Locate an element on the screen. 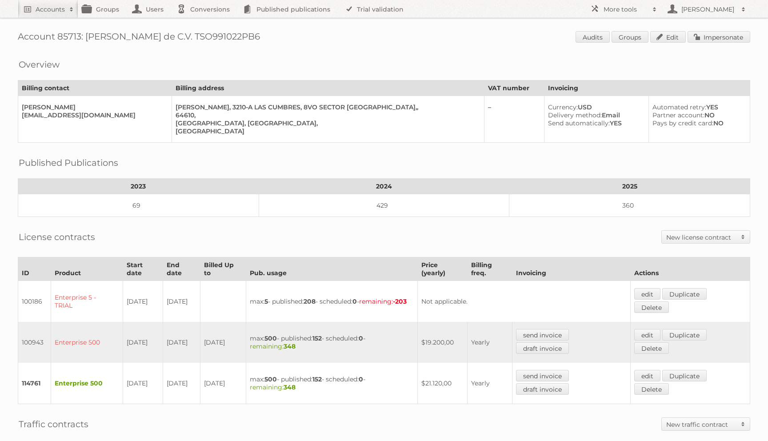 The width and height of the screenshot is (768, 441). th: ID is located at coordinates (35, 269).